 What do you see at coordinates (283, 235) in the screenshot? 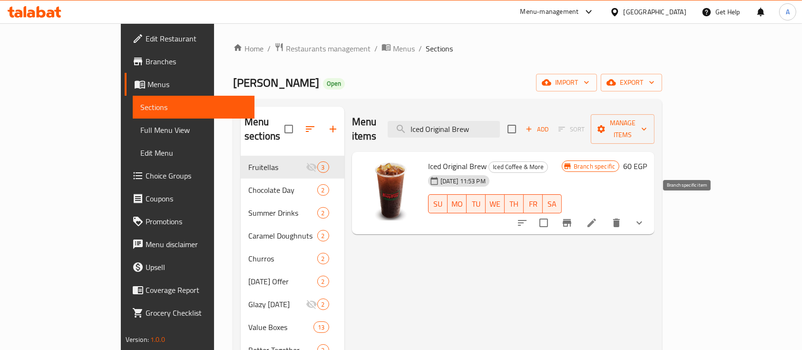
I see `span: Caramel Doughnuts` at bounding box center [283, 235].